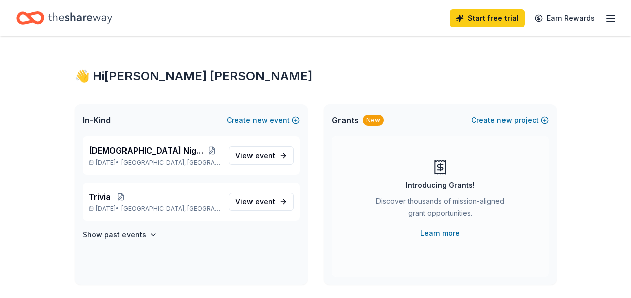 This screenshot has height=298, width=631. Describe the element at coordinates (263, 120) in the screenshot. I see `button: Createnewevent` at that location.